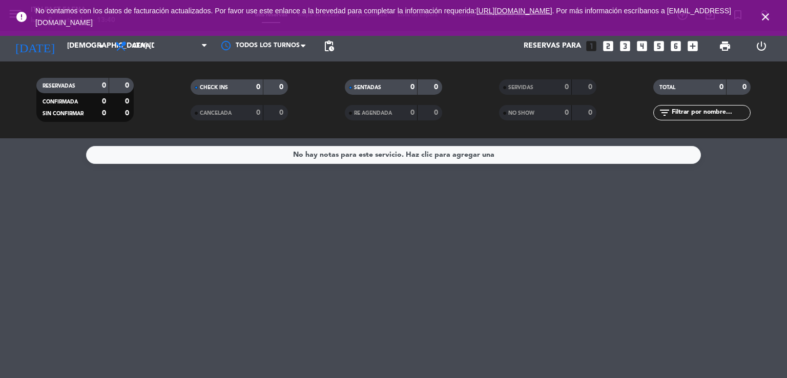 Image resolution: width=787 pixels, height=378 pixels. Describe the element at coordinates (625, 46) in the screenshot. I see `i: looks_3` at that location.